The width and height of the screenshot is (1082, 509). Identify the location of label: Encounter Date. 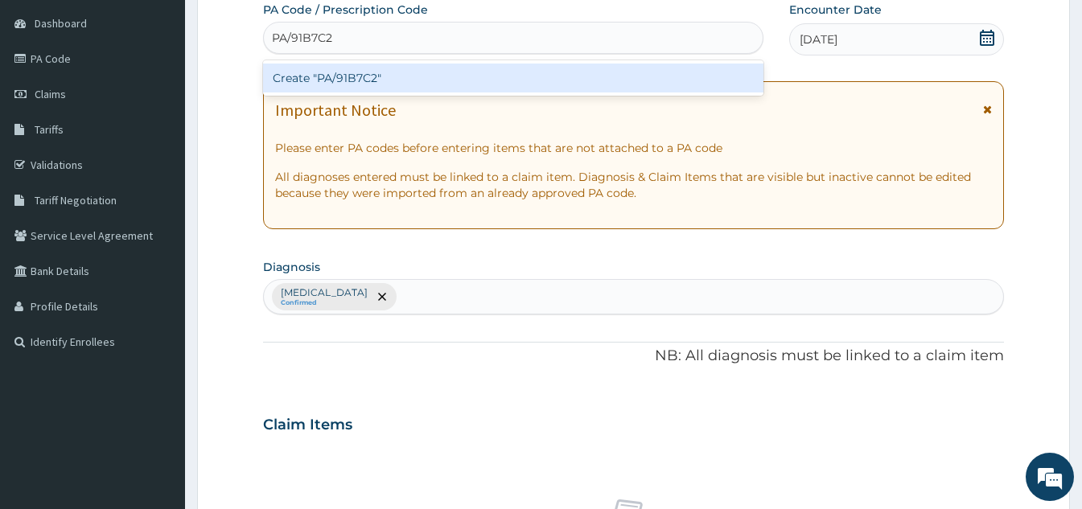
(835, 10).